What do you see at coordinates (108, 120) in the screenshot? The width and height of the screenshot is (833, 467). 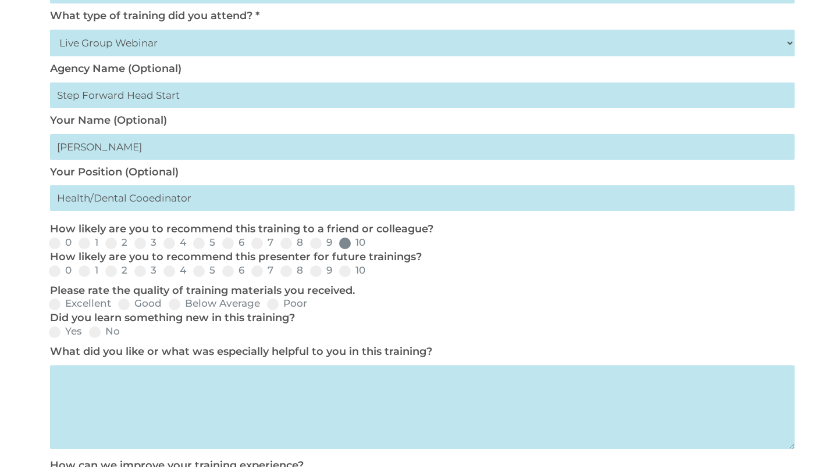 I see `label: Your Name (Optional)` at bounding box center [108, 120].